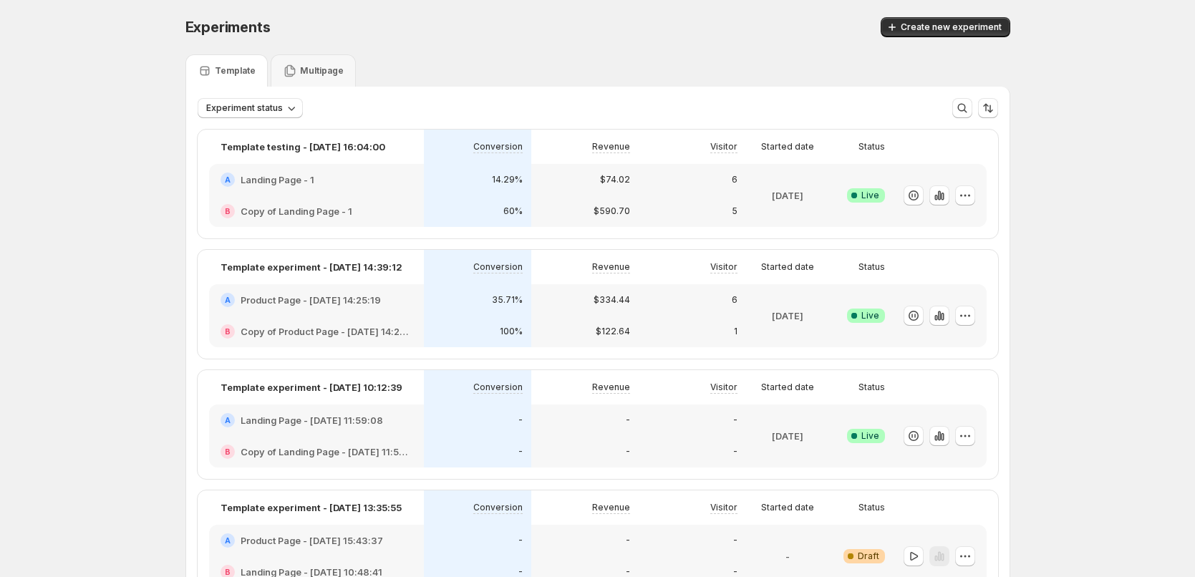  I want to click on span: Experiment status, so click(244, 108).